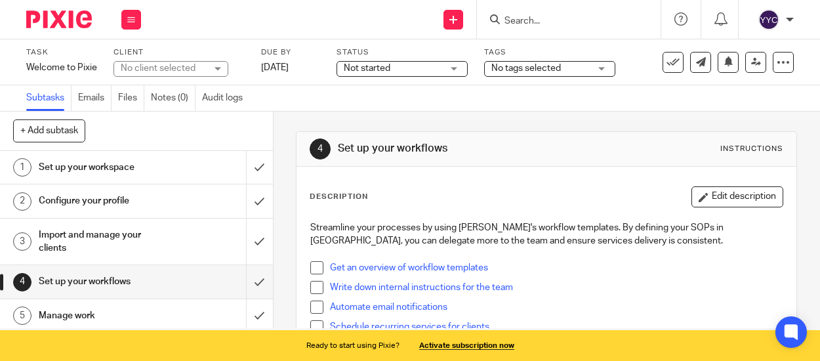  What do you see at coordinates (291, 53) in the screenshot?
I see `label: Due by` at bounding box center [291, 53].